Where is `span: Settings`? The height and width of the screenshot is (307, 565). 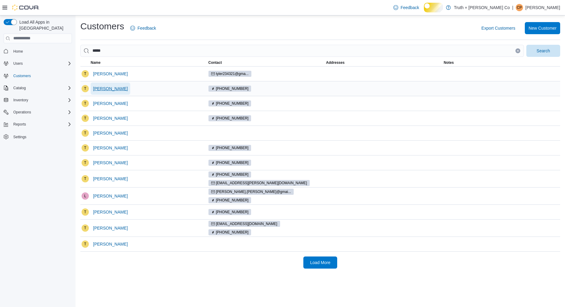 span: Settings is located at coordinates (20, 137).